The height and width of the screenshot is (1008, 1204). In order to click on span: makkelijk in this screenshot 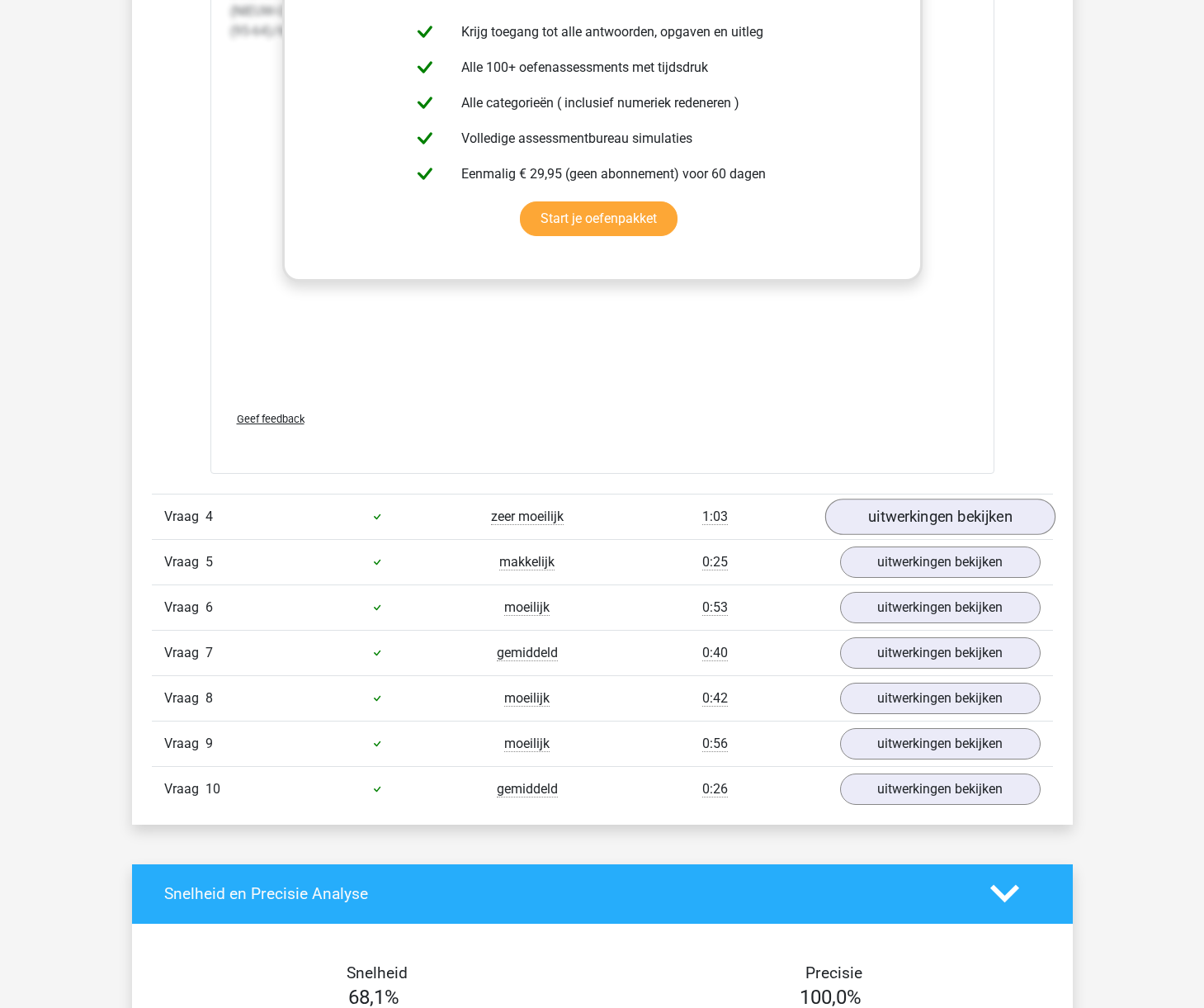, I will do `click(527, 562)`.